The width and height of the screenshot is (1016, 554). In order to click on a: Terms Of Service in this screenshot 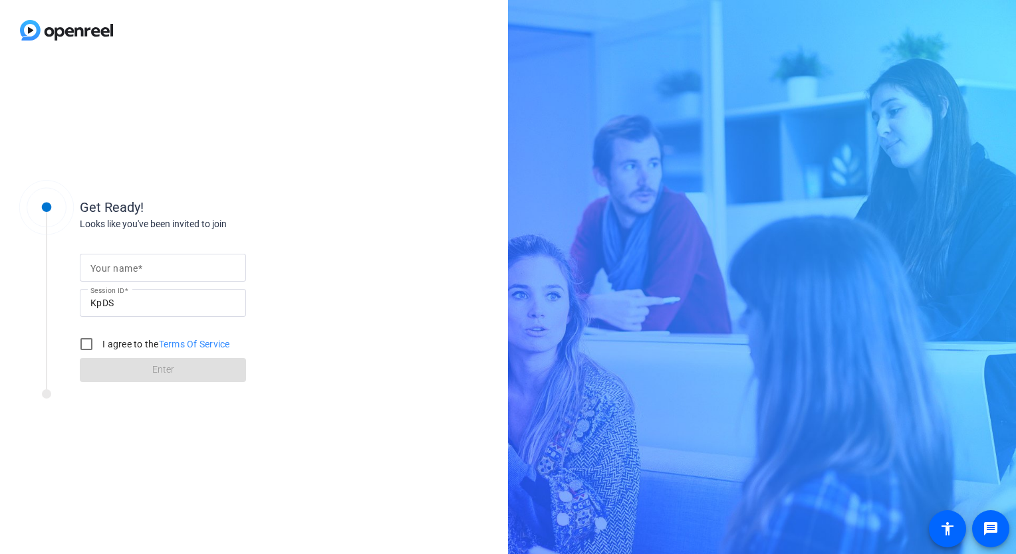, I will do `click(194, 344)`.